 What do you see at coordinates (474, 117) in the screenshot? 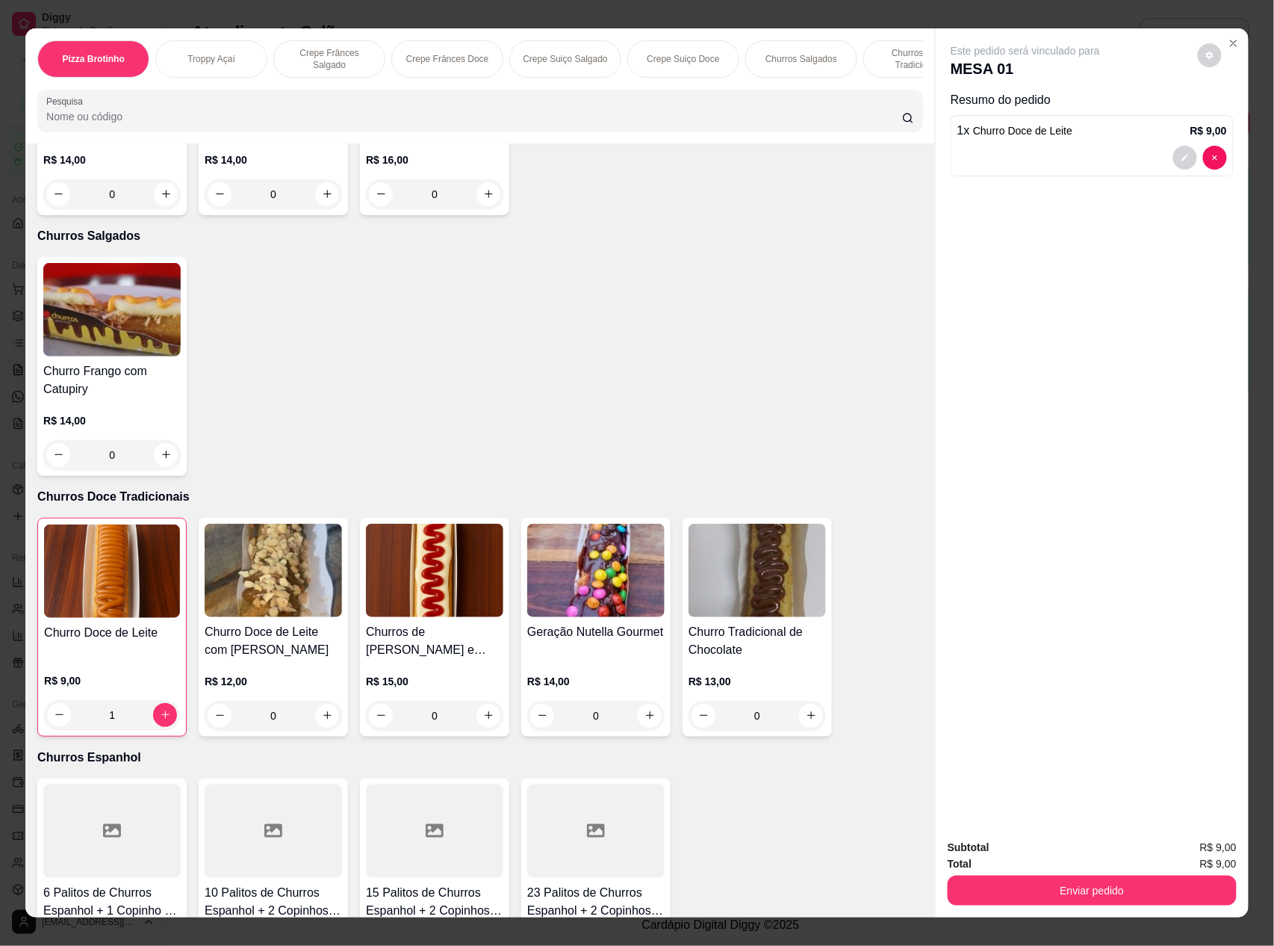
I see `input: Pesquisa` at bounding box center [474, 117].